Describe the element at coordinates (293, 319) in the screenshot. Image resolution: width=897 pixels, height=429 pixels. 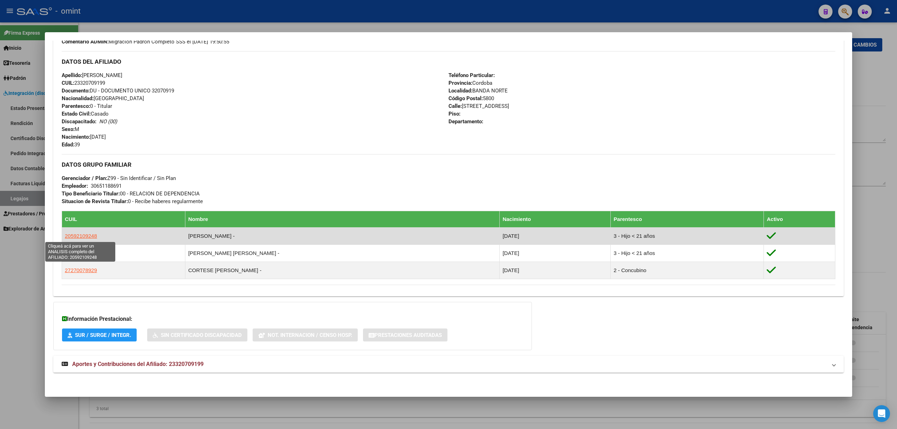
I see `h3: Información Prestacional:` at that location.